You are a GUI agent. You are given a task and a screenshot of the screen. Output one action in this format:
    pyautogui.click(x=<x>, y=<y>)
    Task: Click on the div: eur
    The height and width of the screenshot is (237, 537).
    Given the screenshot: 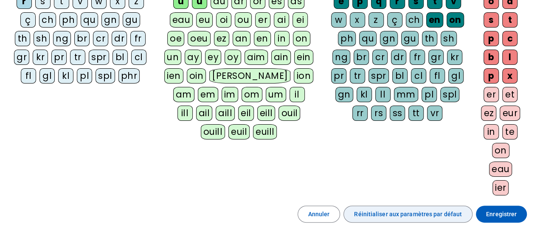 What is the action you would take?
    pyautogui.click(x=510, y=113)
    